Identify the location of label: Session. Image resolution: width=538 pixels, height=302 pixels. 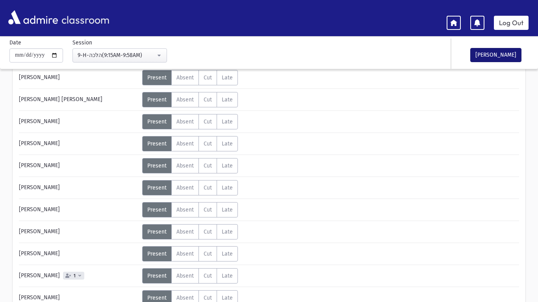
(82, 43).